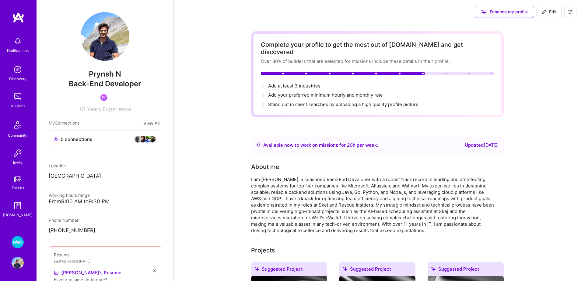 The height and width of the screenshot is (281, 581). What do you see at coordinates (18, 162) in the screenshot?
I see `div: Invite` at bounding box center [18, 162].